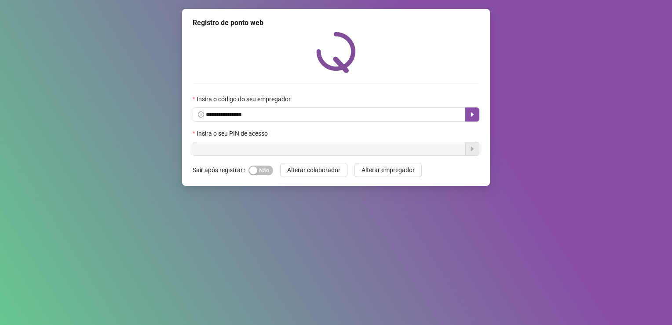  What do you see at coordinates (473, 114) in the screenshot?
I see `span: caret-right` at bounding box center [473, 114].